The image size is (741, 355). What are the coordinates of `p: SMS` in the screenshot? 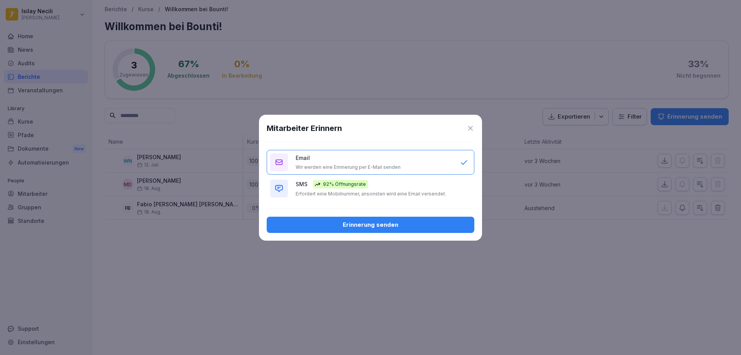 It's located at (302, 184).